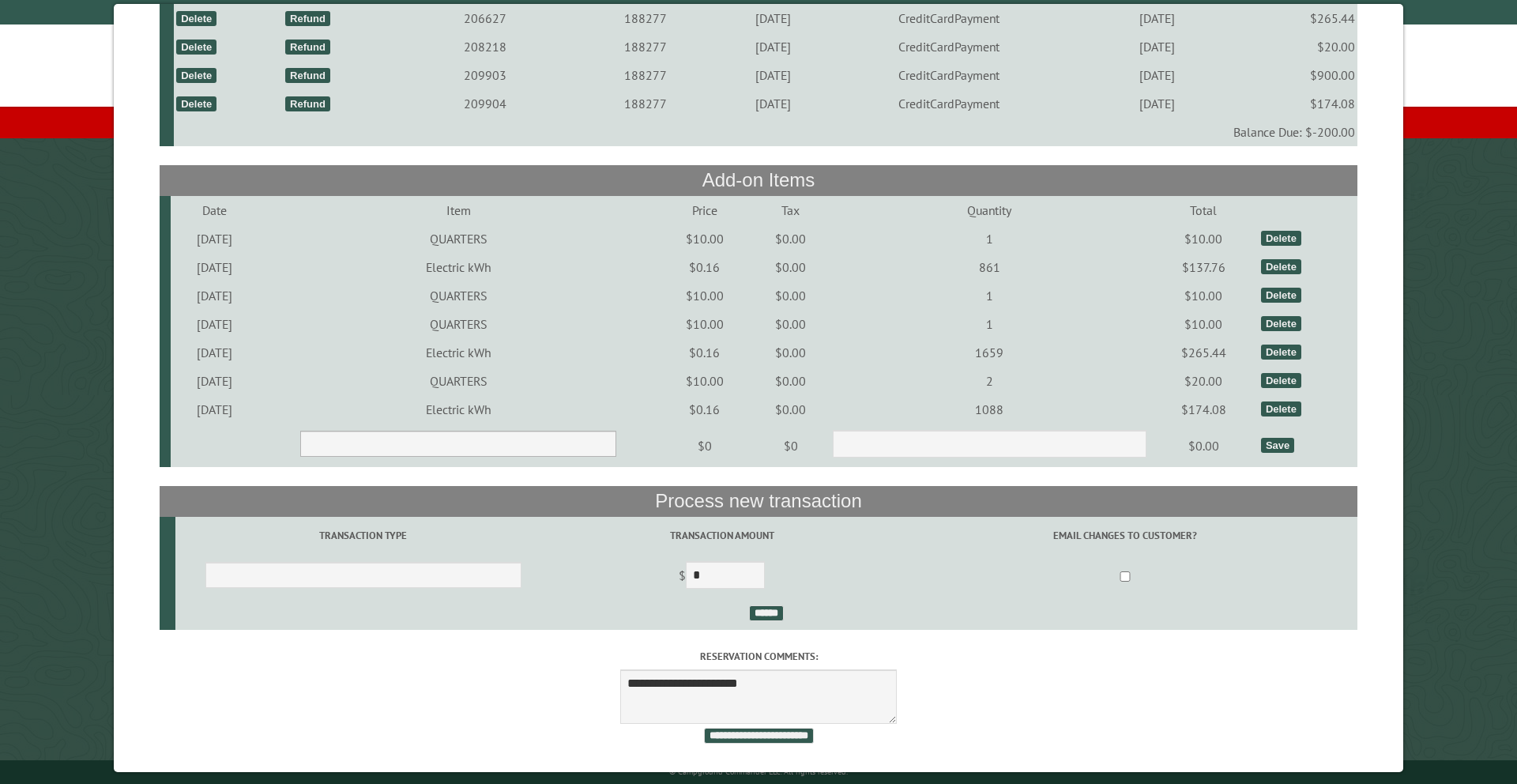  Describe the element at coordinates (759, 656) in the screenshot. I see `label: Reservation comments:` at that location.